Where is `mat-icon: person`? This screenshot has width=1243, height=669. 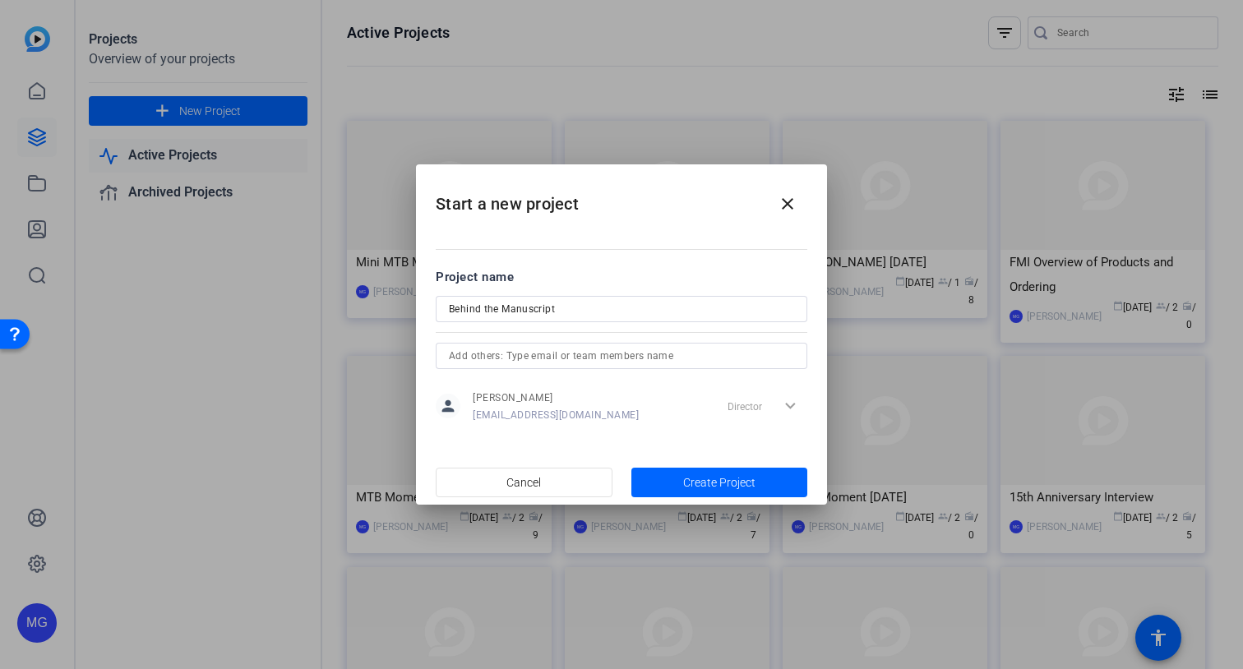 mat-icon: person is located at coordinates (448, 406).